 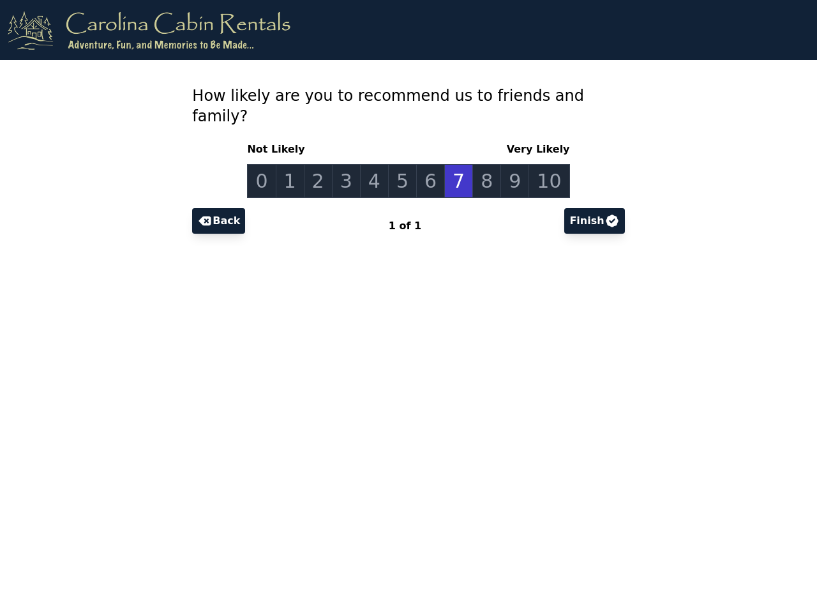 What do you see at coordinates (515, 181) in the screenshot?
I see `a: 9` at bounding box center [515, 181].